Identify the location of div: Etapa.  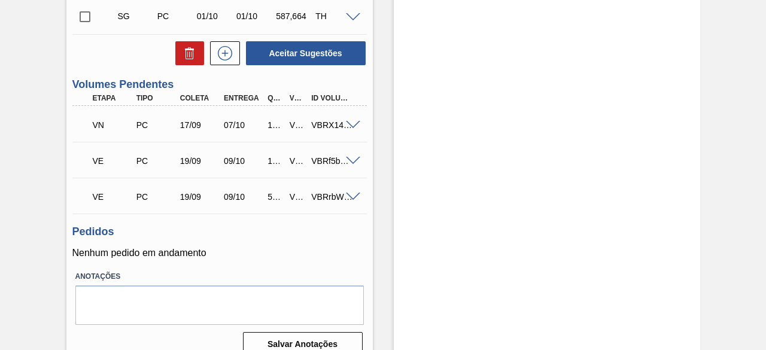
(113, 98).